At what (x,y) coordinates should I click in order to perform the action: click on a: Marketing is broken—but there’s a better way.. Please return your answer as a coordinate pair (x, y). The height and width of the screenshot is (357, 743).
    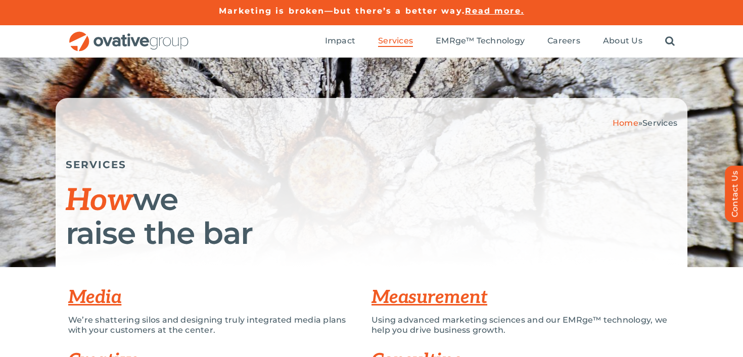
    Looking at the image, I should click on (342, 11).